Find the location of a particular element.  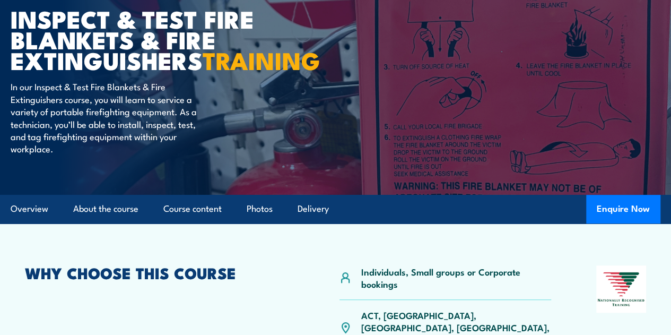

button: Enquire Now is located at coordinates (623, 209).